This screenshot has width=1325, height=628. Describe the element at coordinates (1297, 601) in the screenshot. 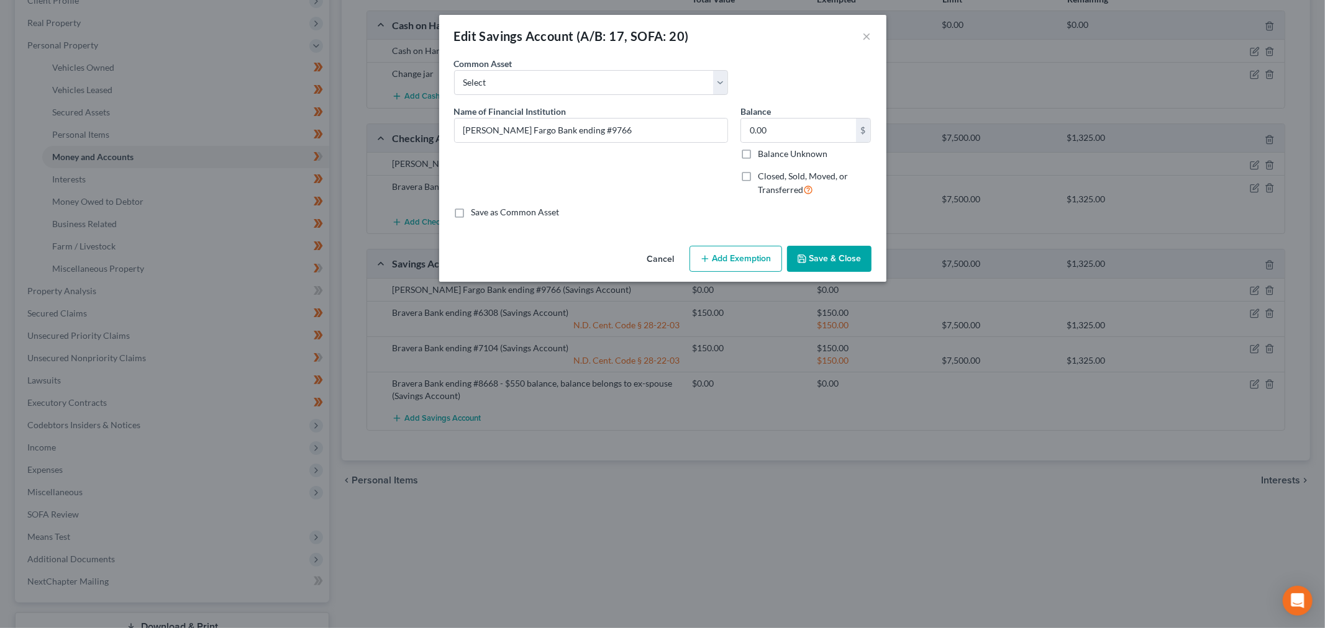

I see `div: Open Intercom Messenger` at that location.